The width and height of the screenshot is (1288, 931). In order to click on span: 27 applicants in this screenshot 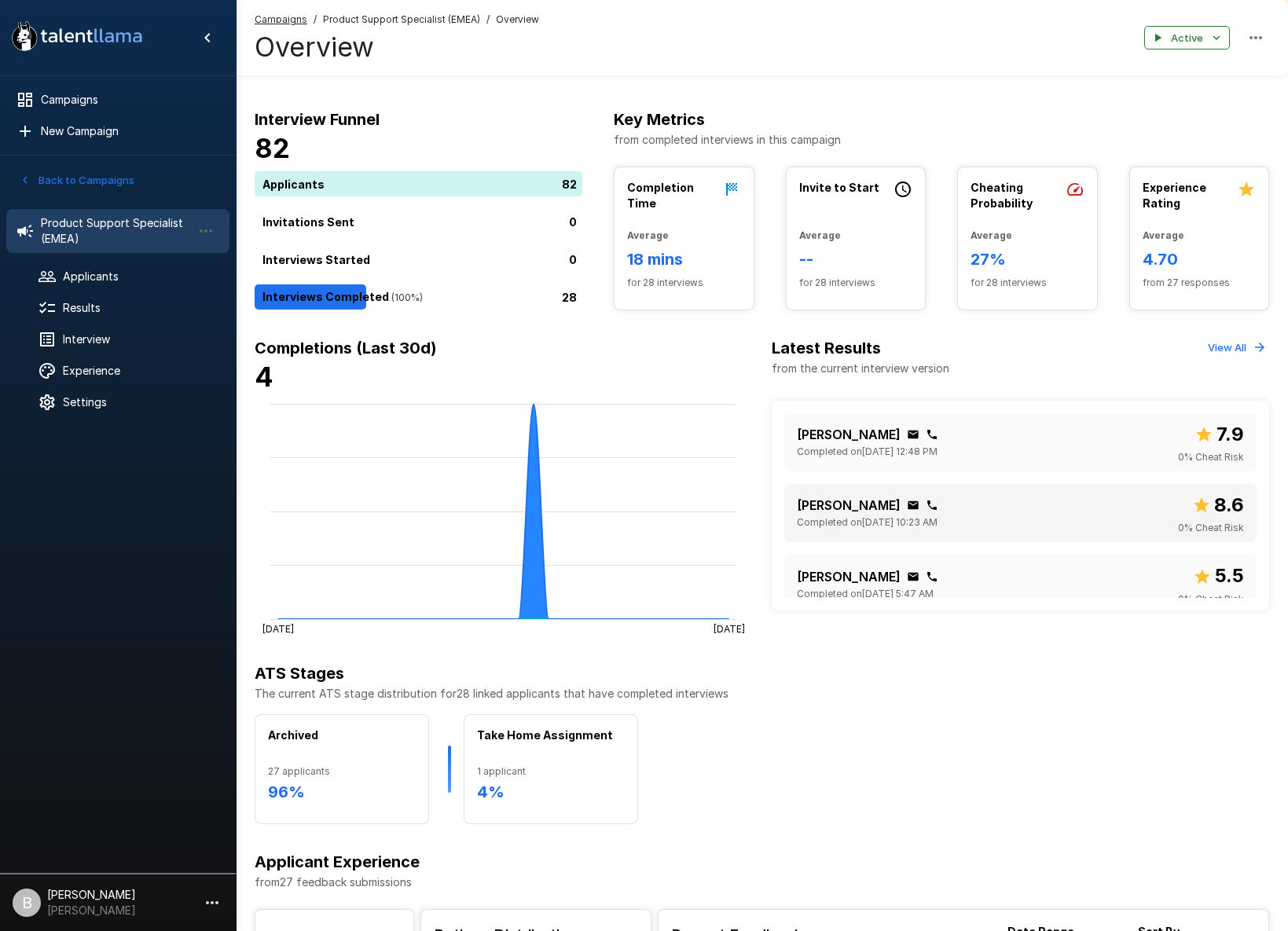, I will do `click(342, 772)`.